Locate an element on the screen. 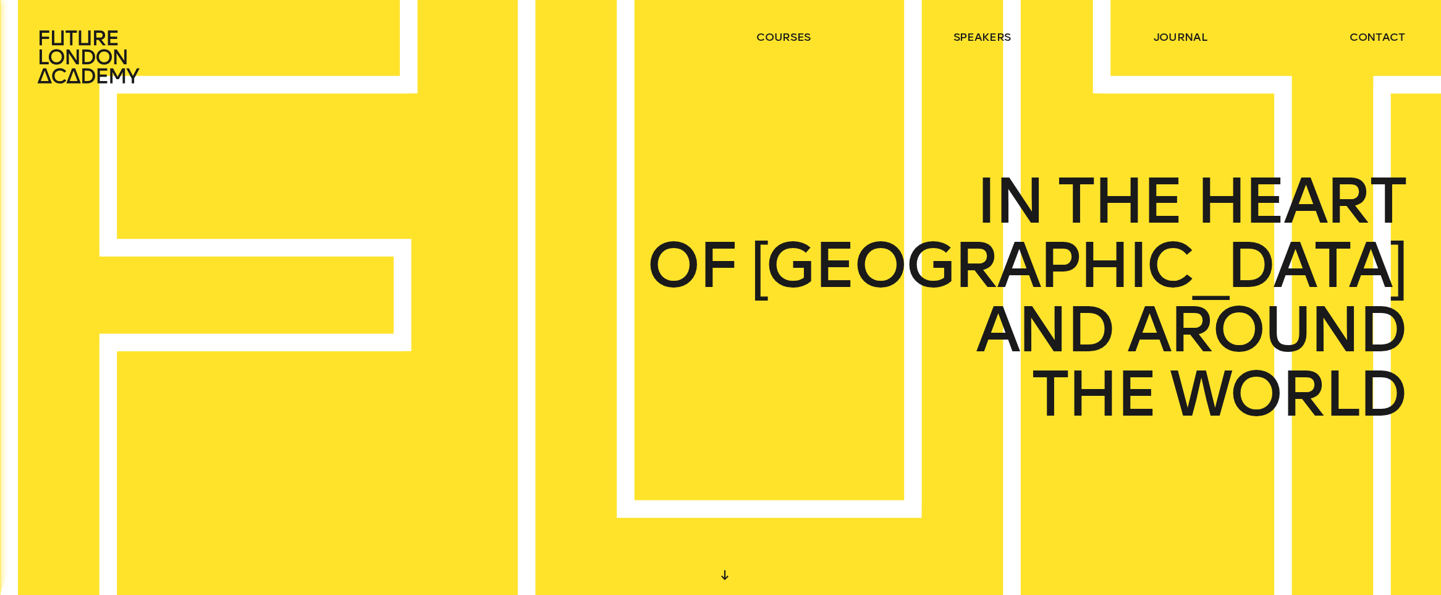  span: WORLD is located at coordinates (1287, 394).